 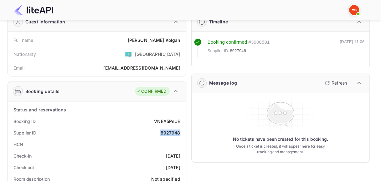 What do you see at coordinates (40, 110) in the screenshot?
I see `div: Status and reservations` at bounding box center [40, 110].